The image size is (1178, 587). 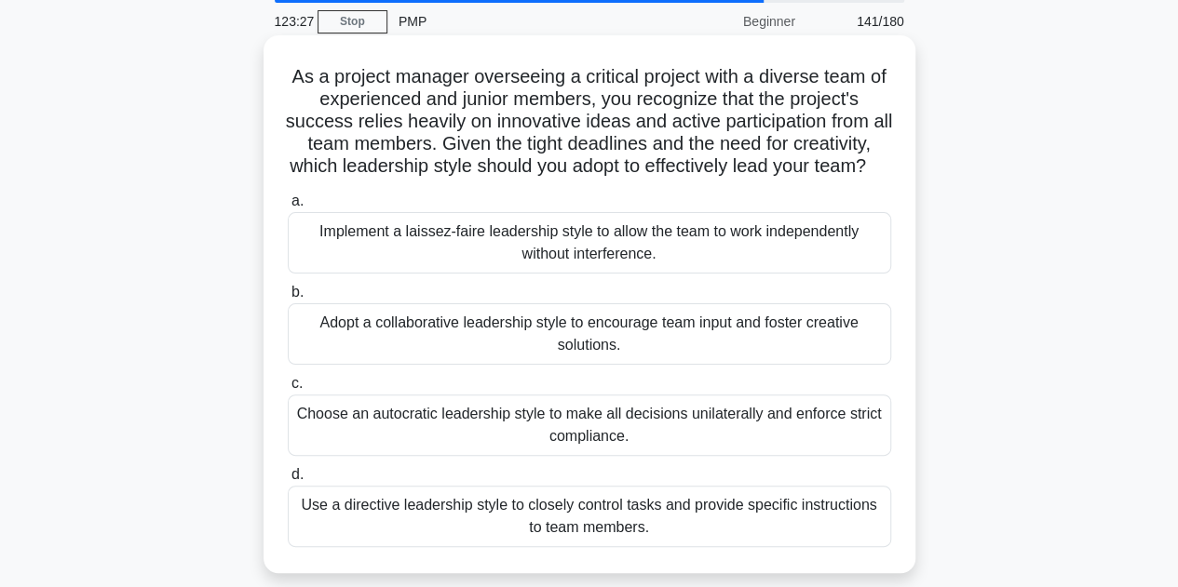 I want to click on div: Choose an autocratic leadership style to make all decisions unilaterally and enforce strict compl..., so click(x=589, y=425).